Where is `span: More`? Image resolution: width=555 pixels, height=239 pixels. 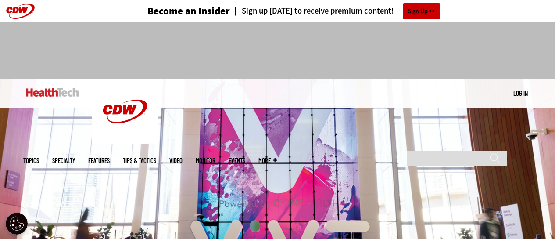 span: More is located at coordinates (268, 160).